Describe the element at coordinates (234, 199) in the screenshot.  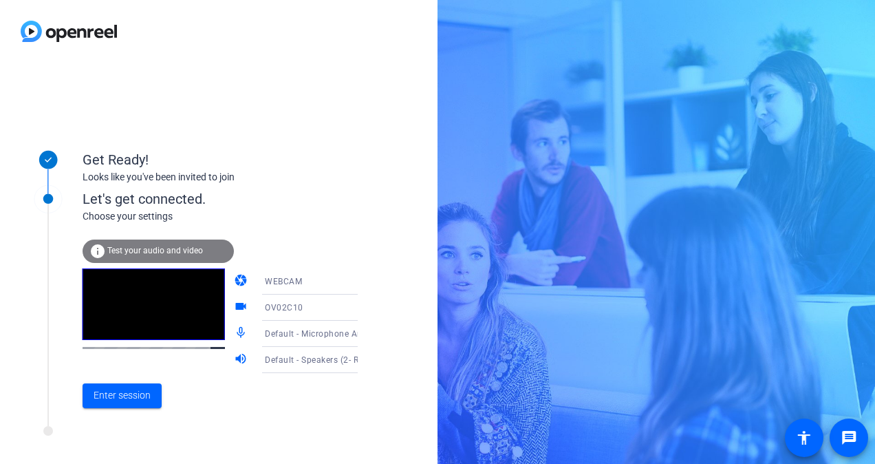
I see `div: Let's get connected.` at that location.